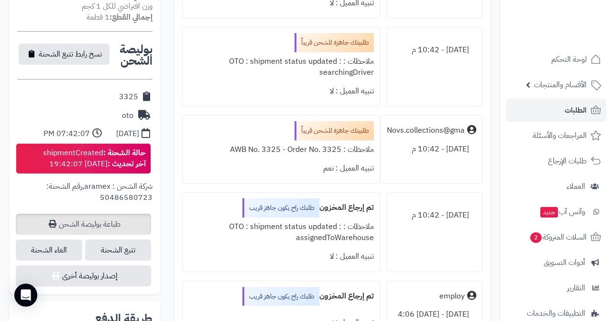  Describe the element at coordinates (83, 276) in the screenshot. I see `button: إصدار بوليصة أخرى` at that location.